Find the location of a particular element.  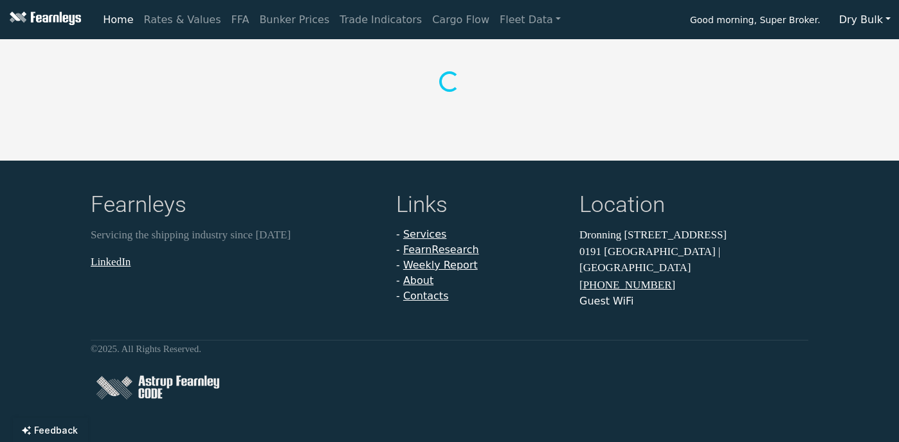

h4: Fearnleys is located at coordinates (235, 206).